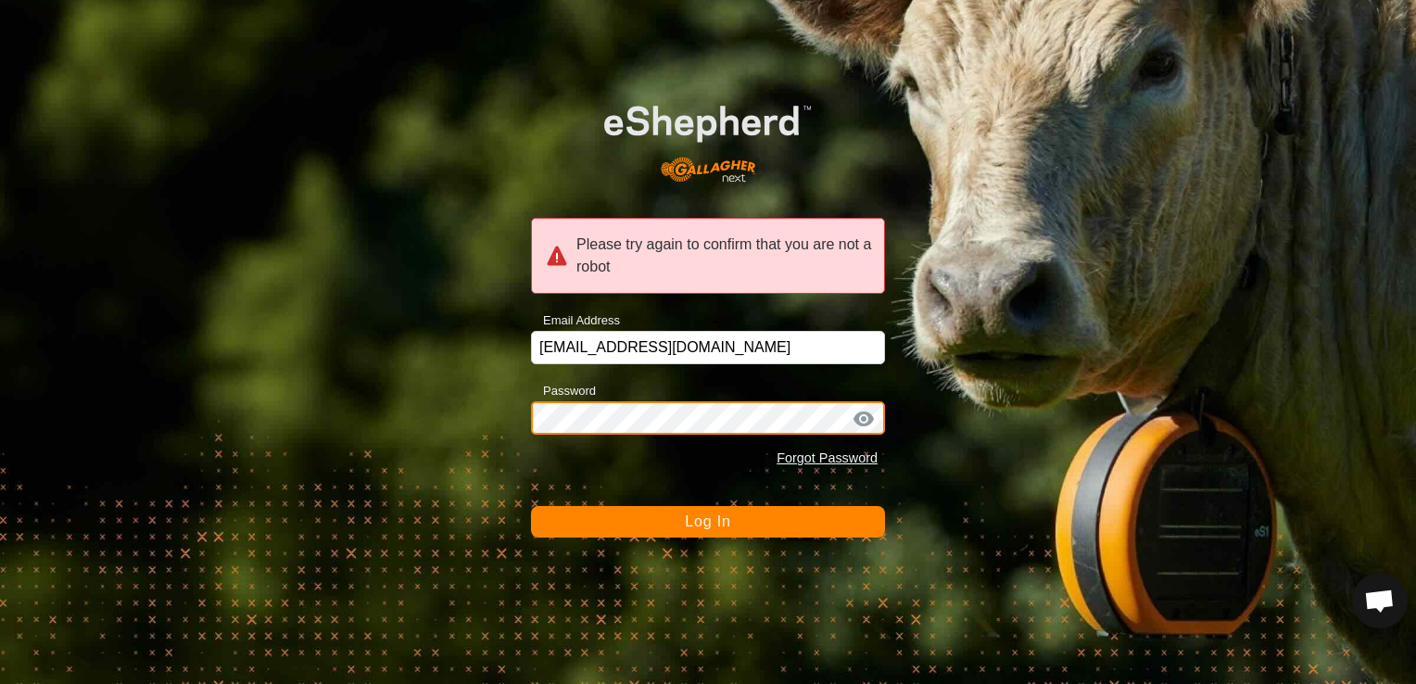  What do you see at coordinates (575, 321) in the screenshot?
I see `label: Email Address` at bounding box center [575, 321].